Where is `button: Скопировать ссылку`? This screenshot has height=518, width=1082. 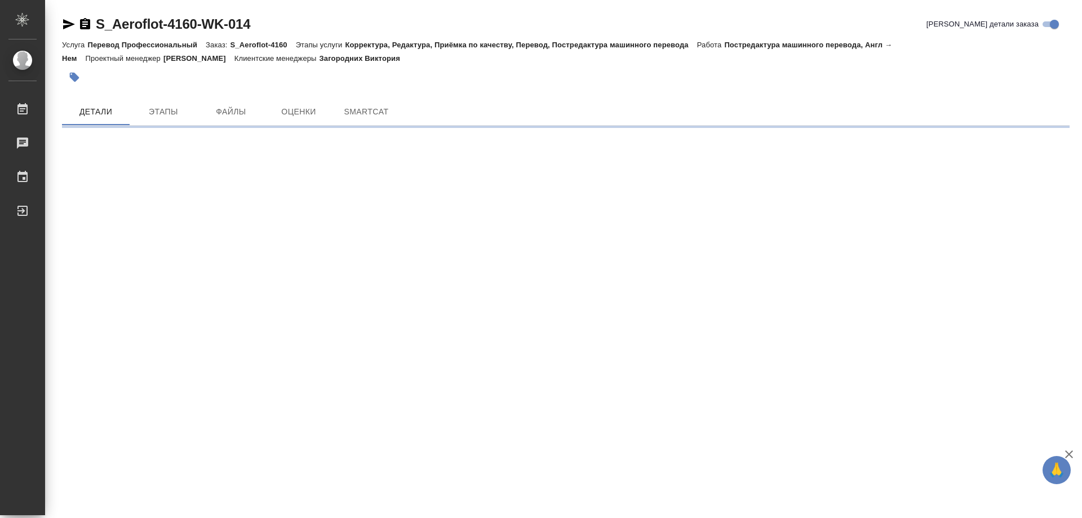
button: Скопировать ссылку is located at coordinates (85, 24).